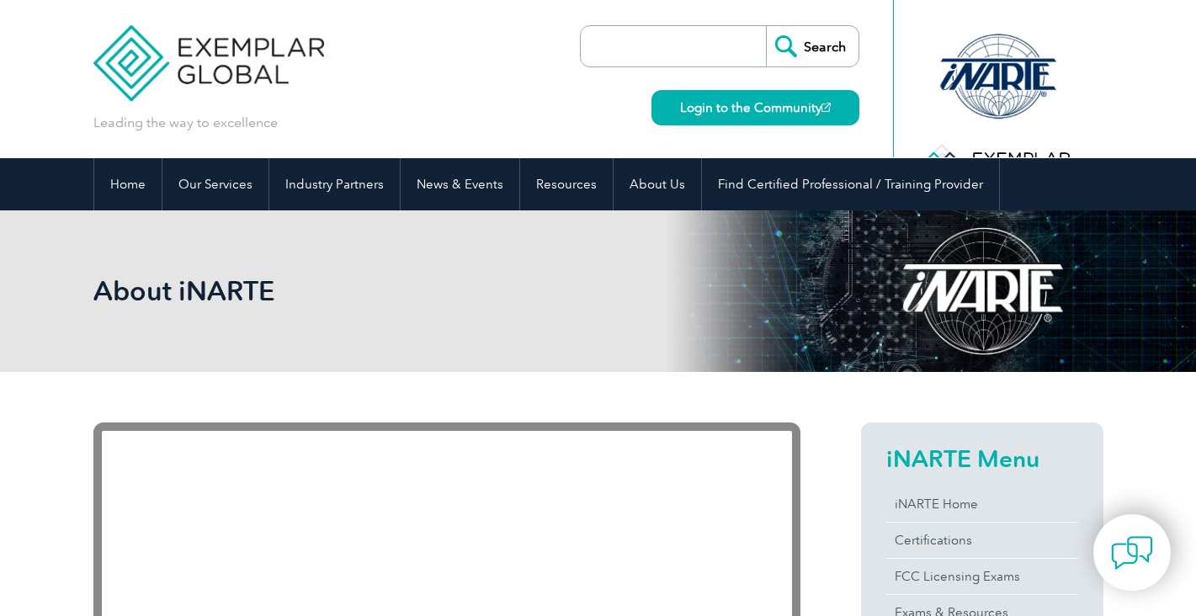  Describe the element at coordinates (658, 184) in the screenshot. I see `a: About Us` at that location.